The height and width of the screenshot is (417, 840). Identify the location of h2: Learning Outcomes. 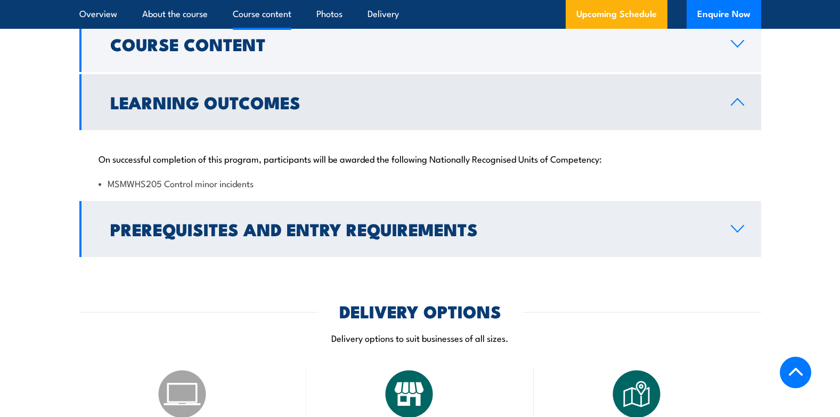
(412, 102).